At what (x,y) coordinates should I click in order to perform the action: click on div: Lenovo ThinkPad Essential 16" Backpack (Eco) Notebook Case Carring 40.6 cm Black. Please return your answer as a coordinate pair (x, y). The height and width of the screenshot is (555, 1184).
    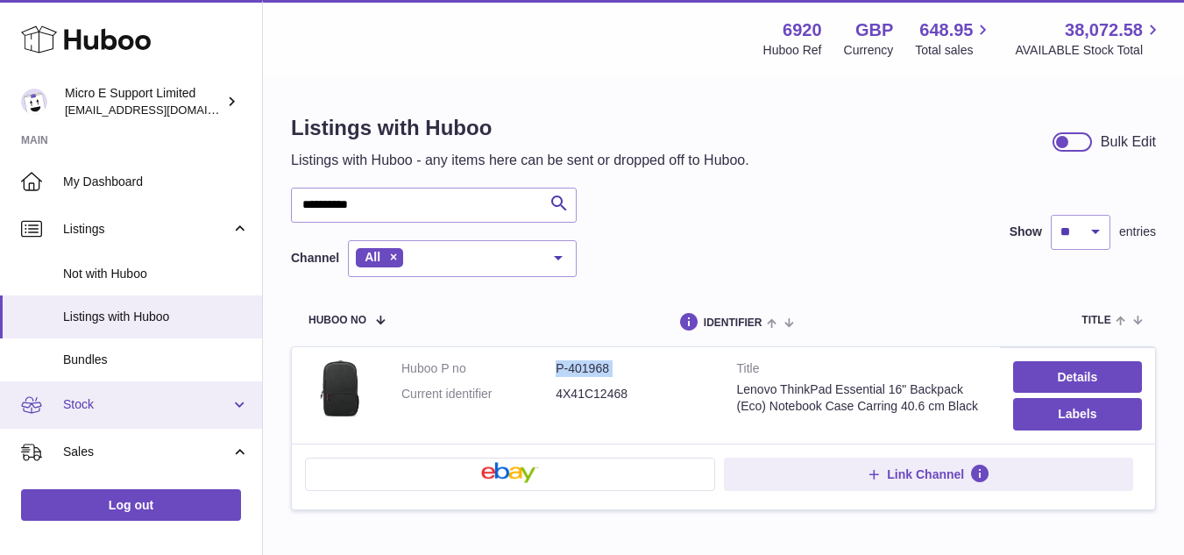
    Looking at the image, I should click on (862, 398).